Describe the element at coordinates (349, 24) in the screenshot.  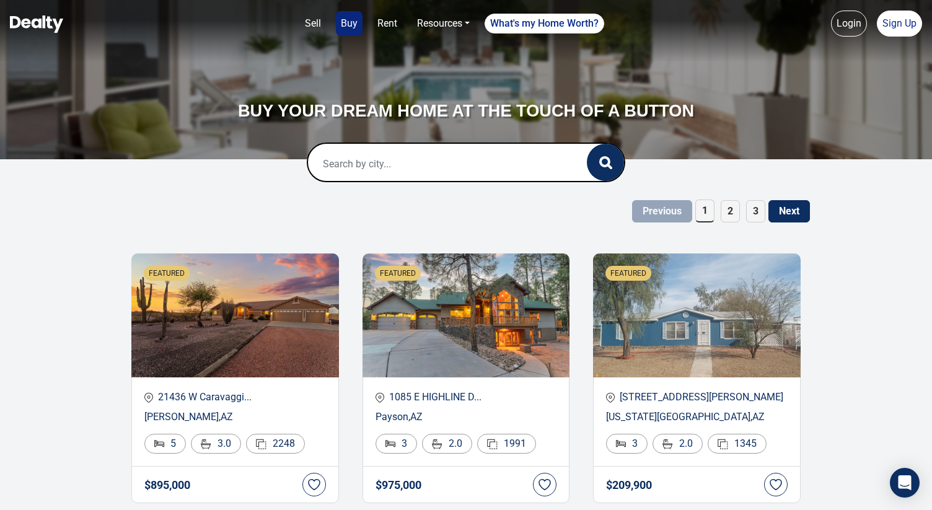
I see `a: Buy` at that location.